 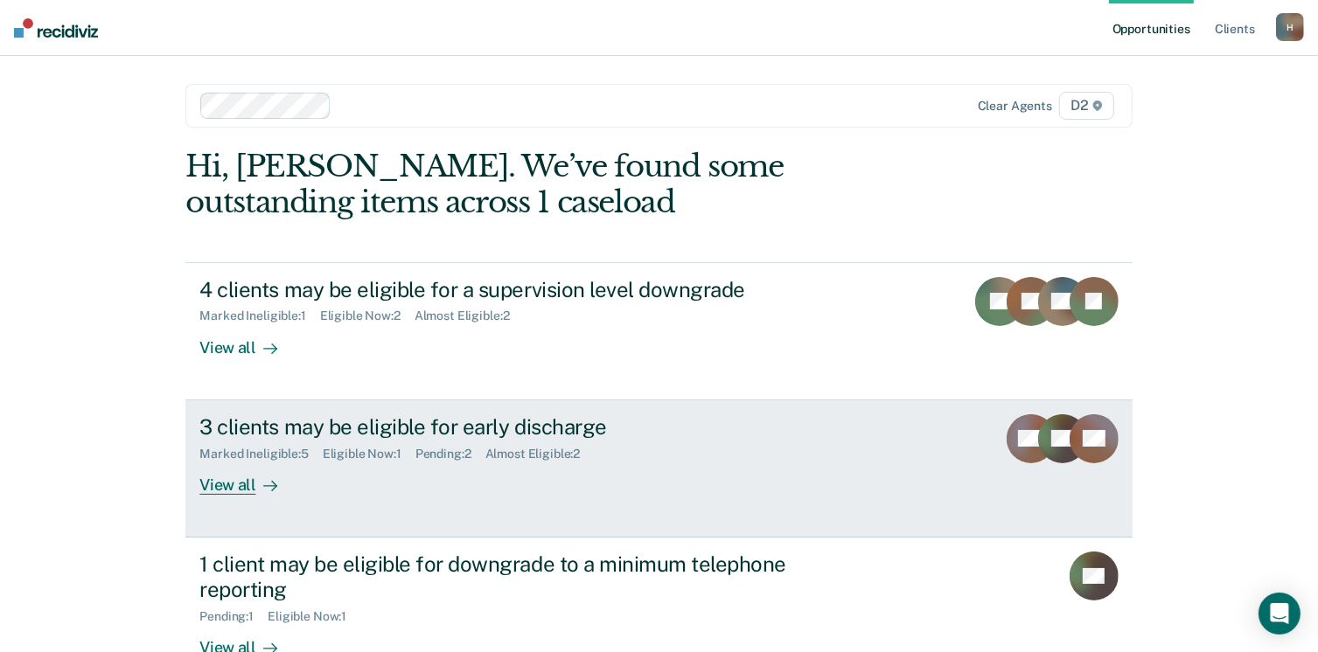 I want to click on div: 1 client may be eligible for downgrade to a minimum telephone reporting, so click(x=506, y=577).